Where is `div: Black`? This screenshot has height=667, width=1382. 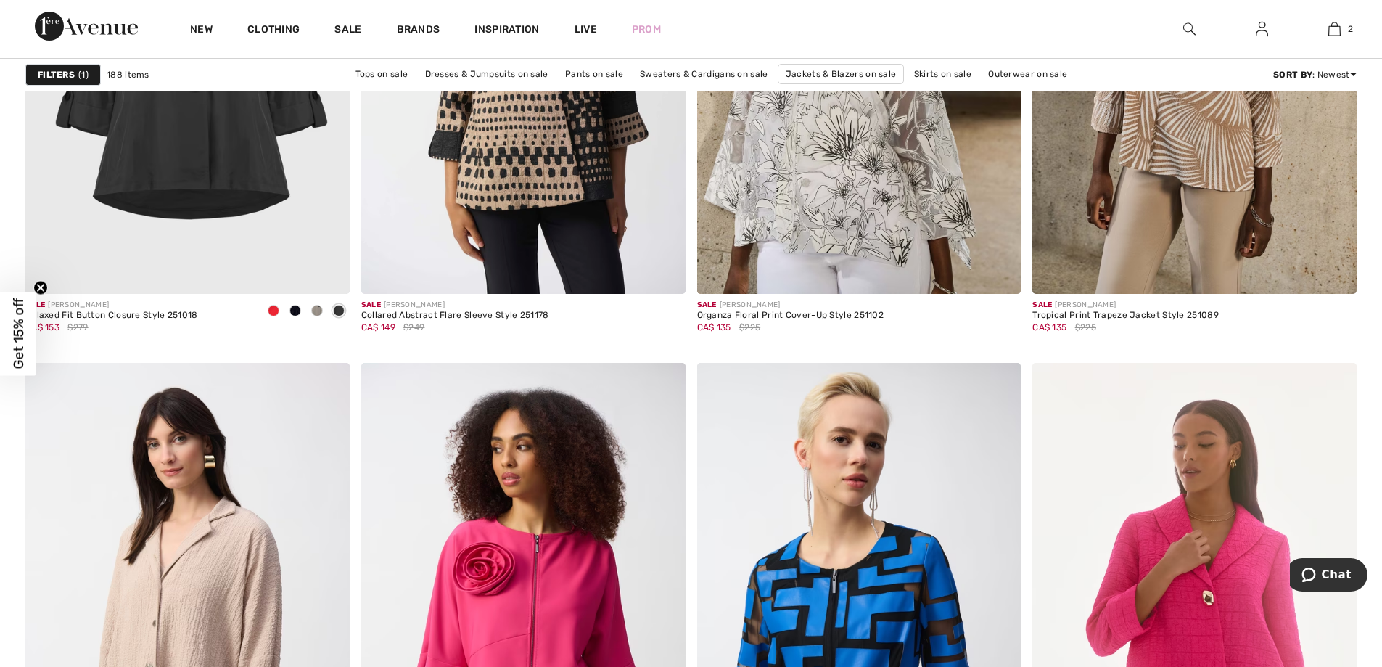 div: Black is located at coordinates (339, 311).